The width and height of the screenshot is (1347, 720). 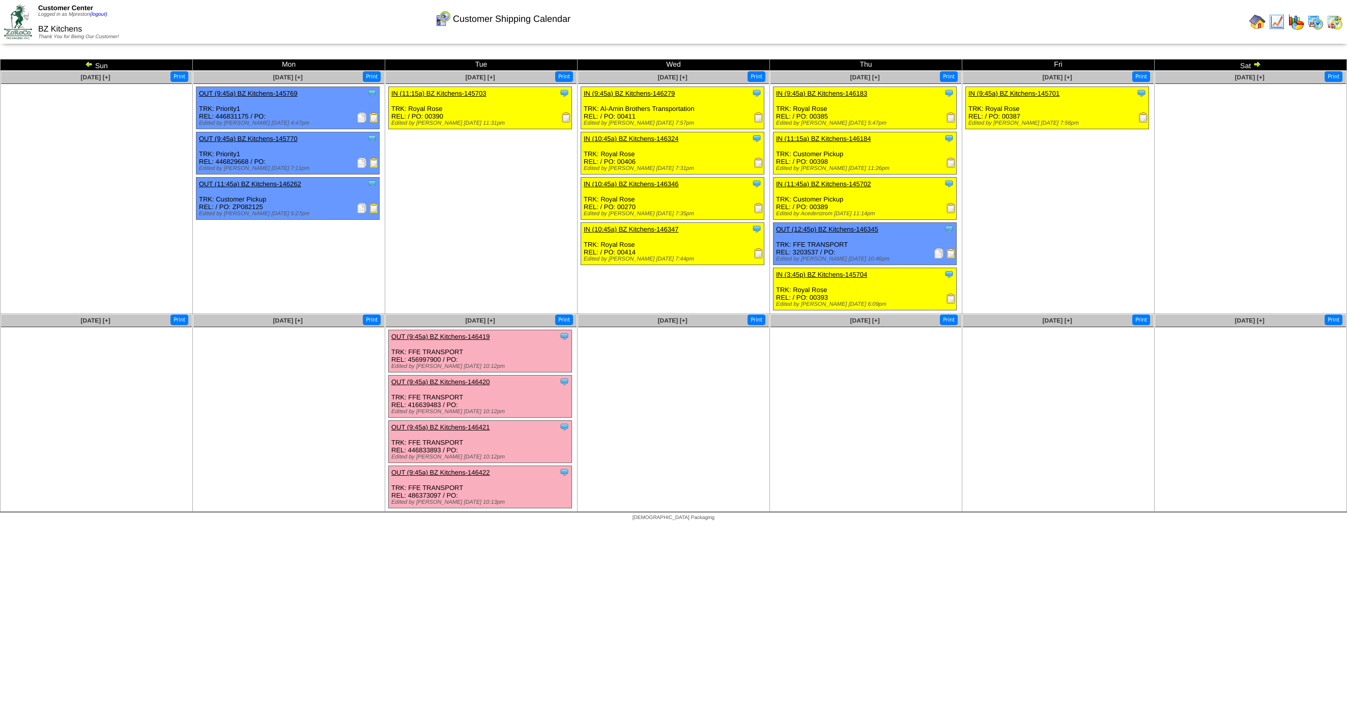 I want to click on a: OUT (11:45a) BZ Kitchens-146262, so click(x=250, y=184).